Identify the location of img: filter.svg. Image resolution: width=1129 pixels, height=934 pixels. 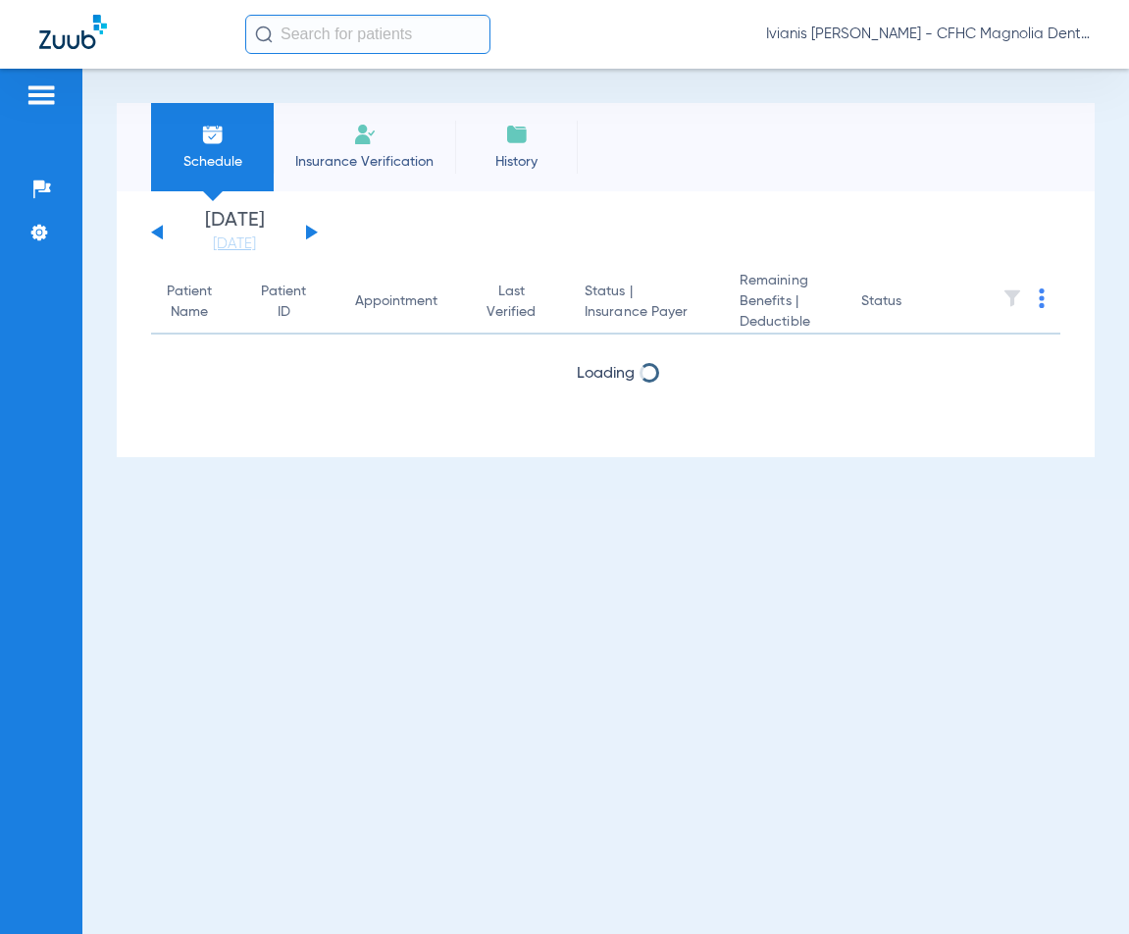
(1012, 298).